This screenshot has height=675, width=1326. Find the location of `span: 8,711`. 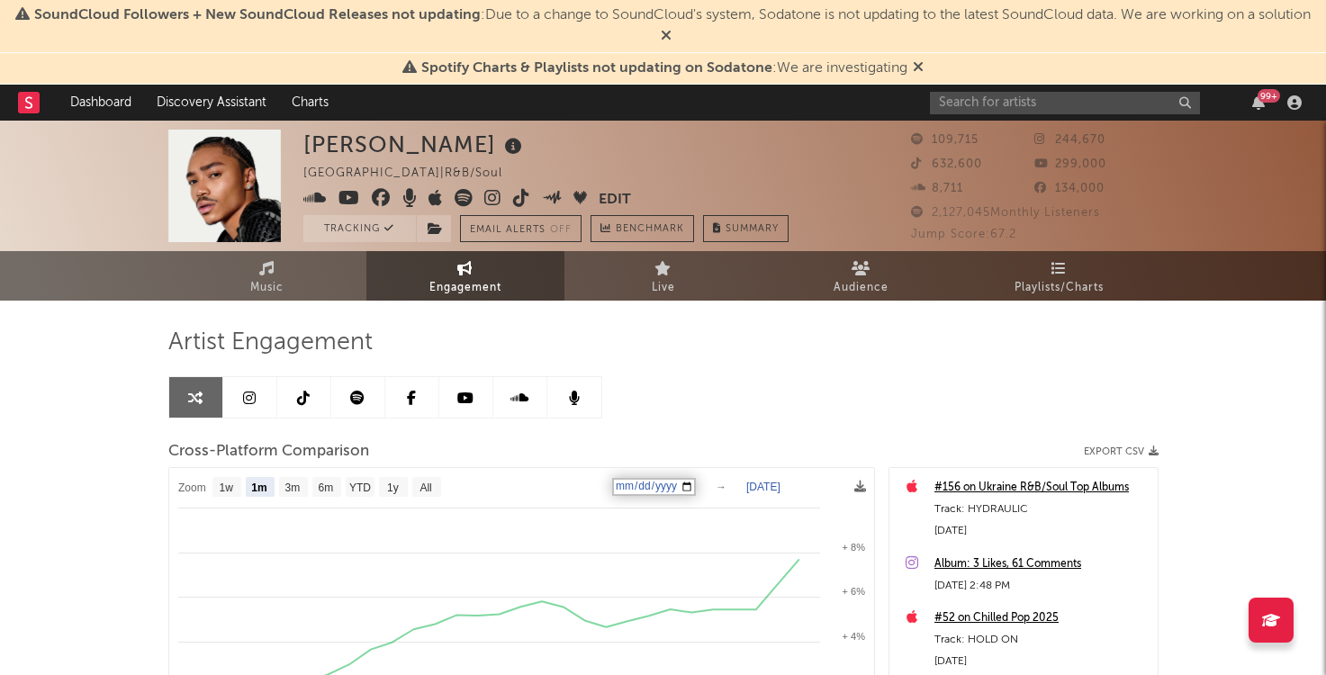

span: 8,711 is located at coordinates (937, 188).